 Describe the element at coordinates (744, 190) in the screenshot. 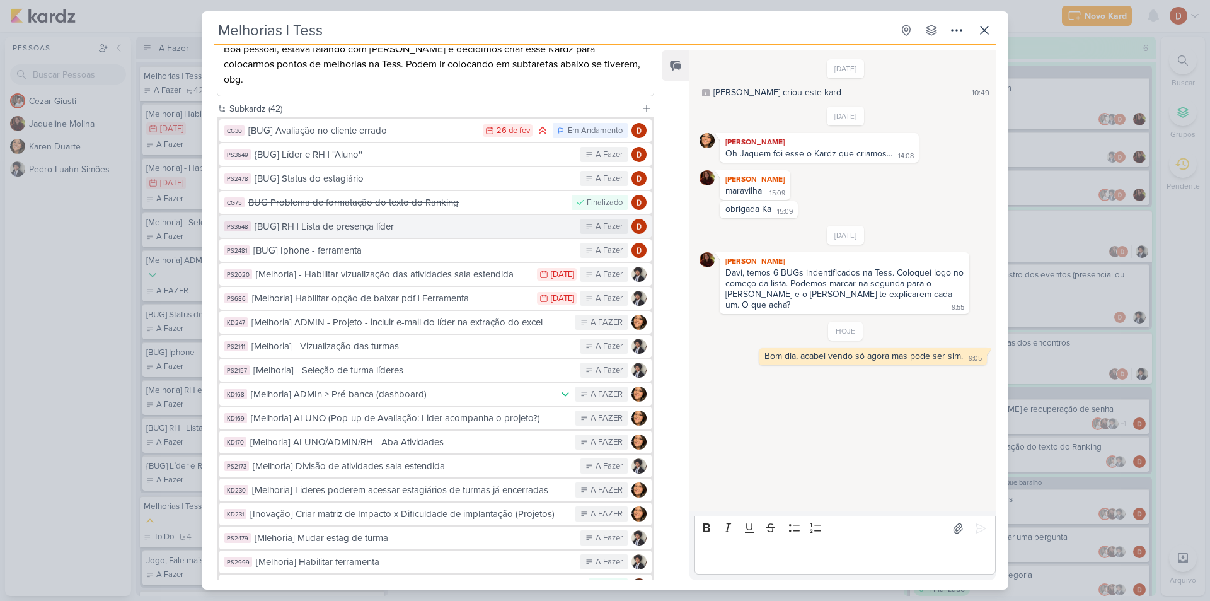

I see `div: maravilha` at that location.